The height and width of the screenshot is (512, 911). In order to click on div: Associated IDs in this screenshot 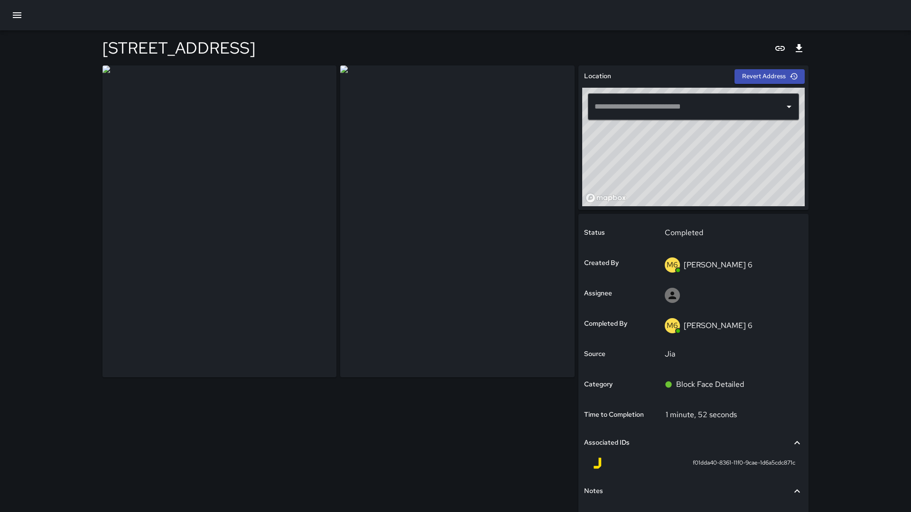, I will do `click(693, 443)`.